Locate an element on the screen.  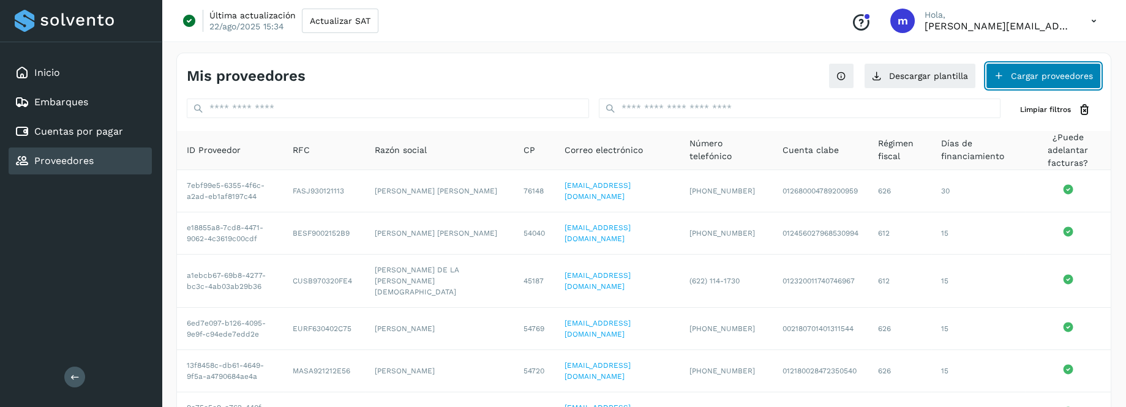
td: 13f8458c-db61-4649-9f5a-a4790684ae4a is located at coordinates (230, 371).